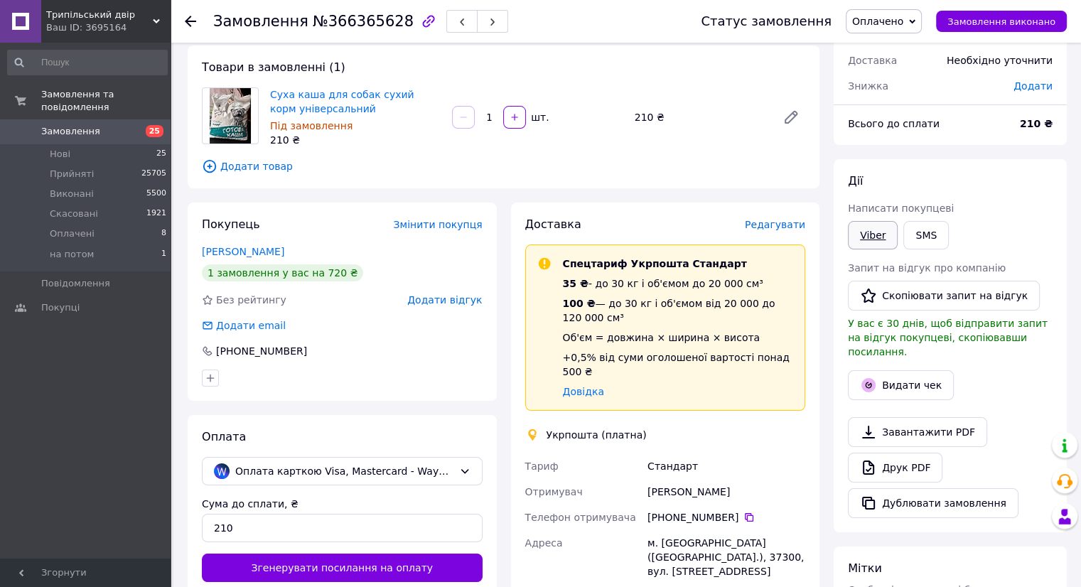  Describe the element at coordinates (726, 466) in the screenshot. I see `div: Стандарт` at that location.